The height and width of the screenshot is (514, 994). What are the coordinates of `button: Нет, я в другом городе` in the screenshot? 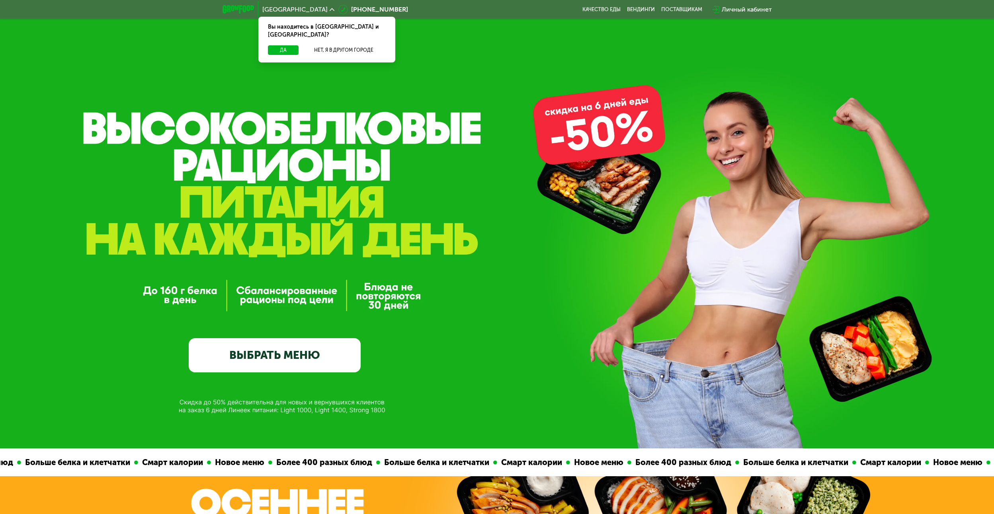 It's located at (344, 50).